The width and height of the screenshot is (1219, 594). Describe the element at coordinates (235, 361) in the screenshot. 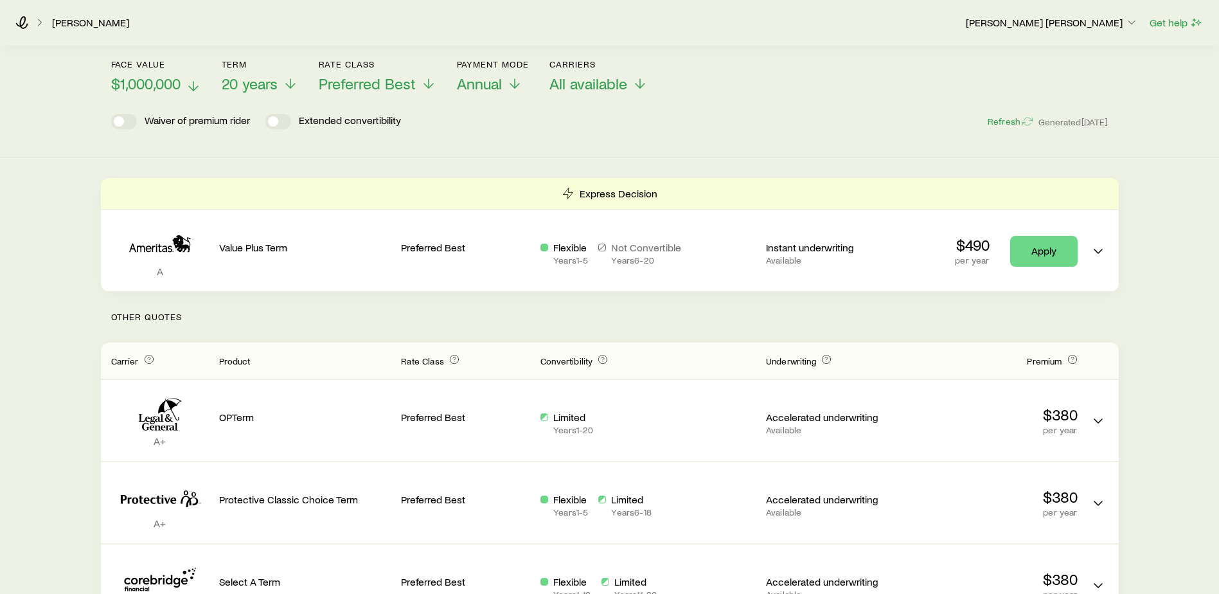

I see `span: Product` at that location.